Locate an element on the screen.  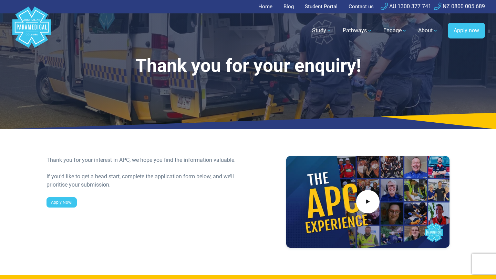
div: Thank you for your interest in APC, we hope you find the information valuable. is located at coordinates (145, 160).